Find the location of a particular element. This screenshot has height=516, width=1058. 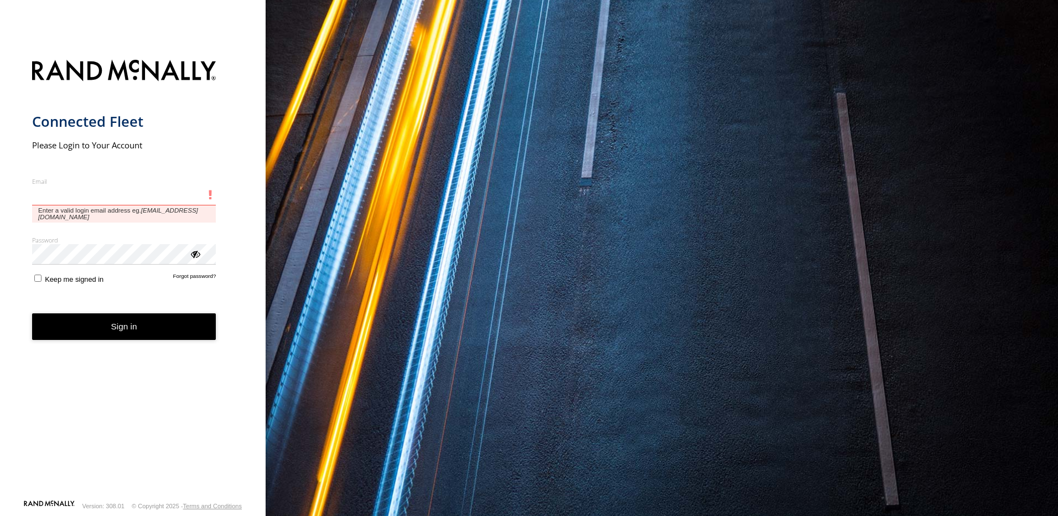

div: Version: 308.01 is located at coordinates (103, 506).